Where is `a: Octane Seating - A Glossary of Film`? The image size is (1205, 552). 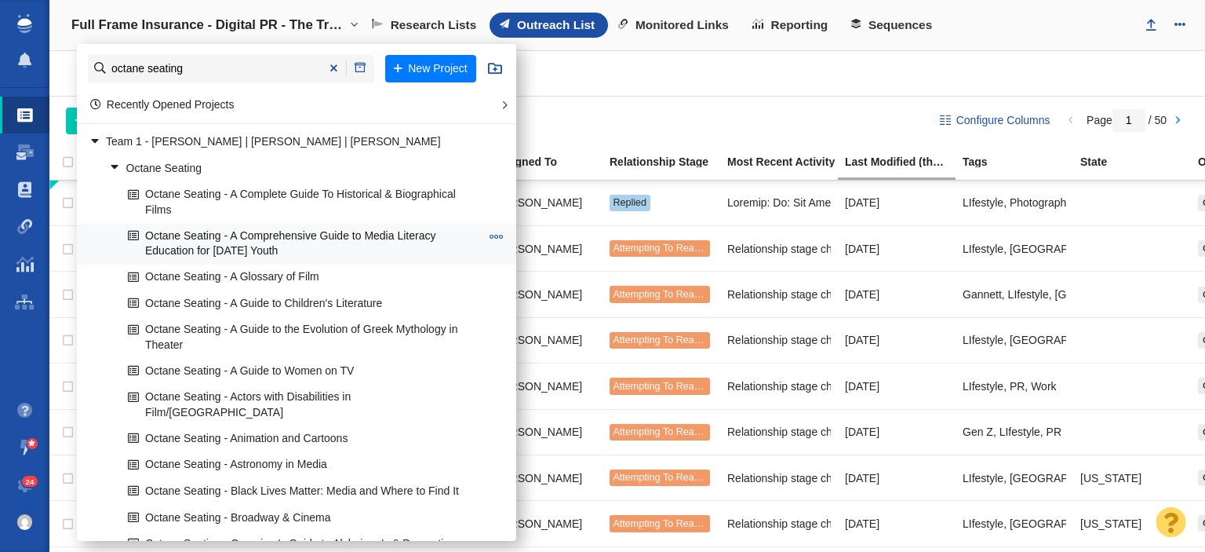
a: Octane Seating - A Glossary of Film is located at coordinates (304, 277).